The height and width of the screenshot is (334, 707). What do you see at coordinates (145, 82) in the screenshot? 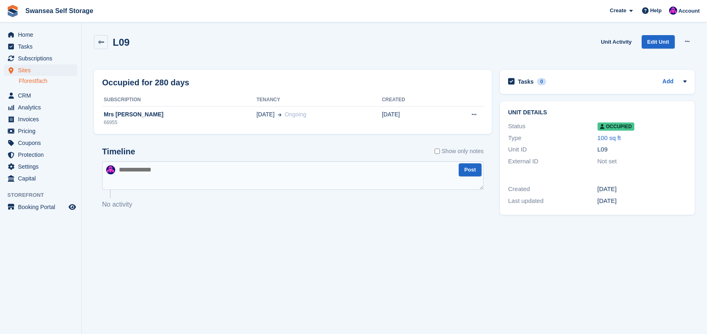
I see `h2: Occupied for 280 days` at bounding box center [145, 82].